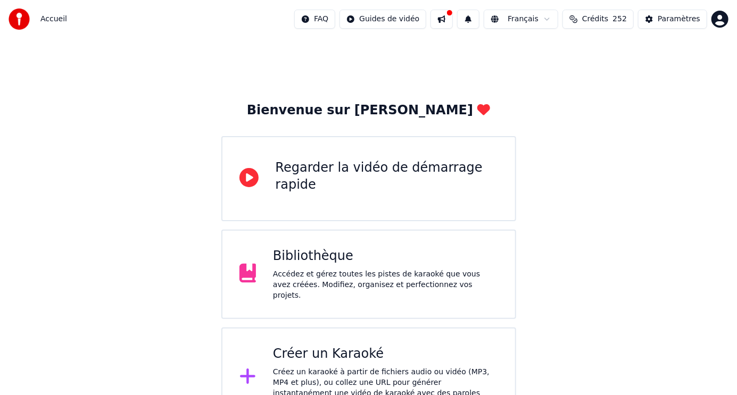 The image size is (737, 395). What do you see at coordinates (387, 177) in the screenshot?
I see `div: Regarder la vidéo de démarrage rapide` at bounding box center [387, 177].